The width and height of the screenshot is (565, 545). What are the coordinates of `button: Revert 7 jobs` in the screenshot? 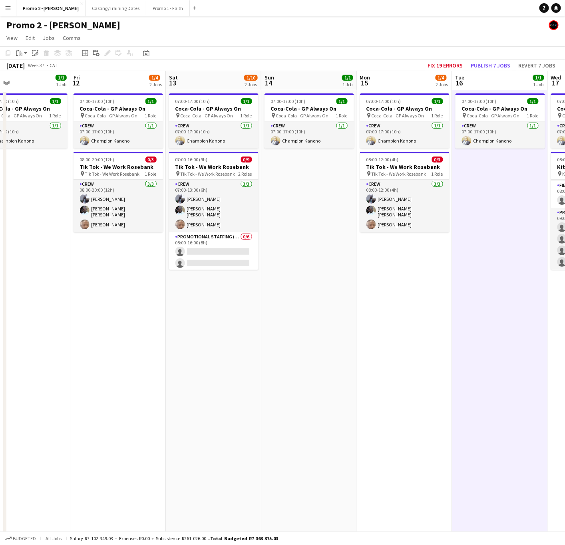 It's located at (537, 66).